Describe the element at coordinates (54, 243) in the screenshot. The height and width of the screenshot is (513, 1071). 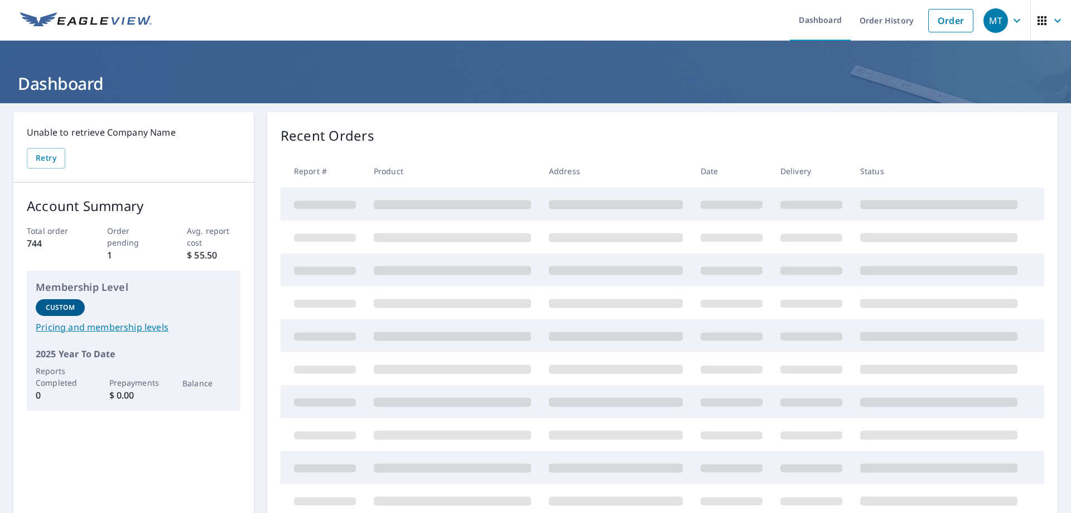
I see `p: 744` at that location.